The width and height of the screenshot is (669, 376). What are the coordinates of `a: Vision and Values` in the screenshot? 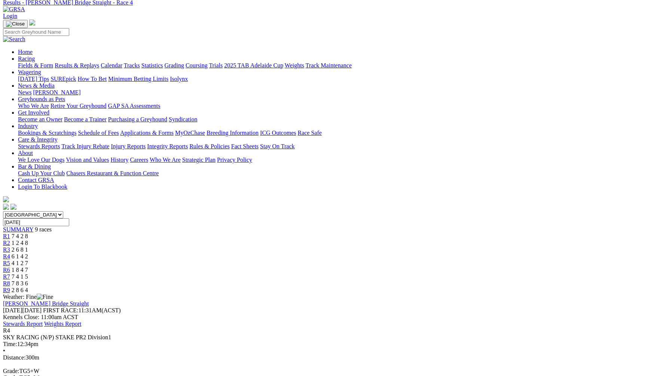 It's located at (87, 159).